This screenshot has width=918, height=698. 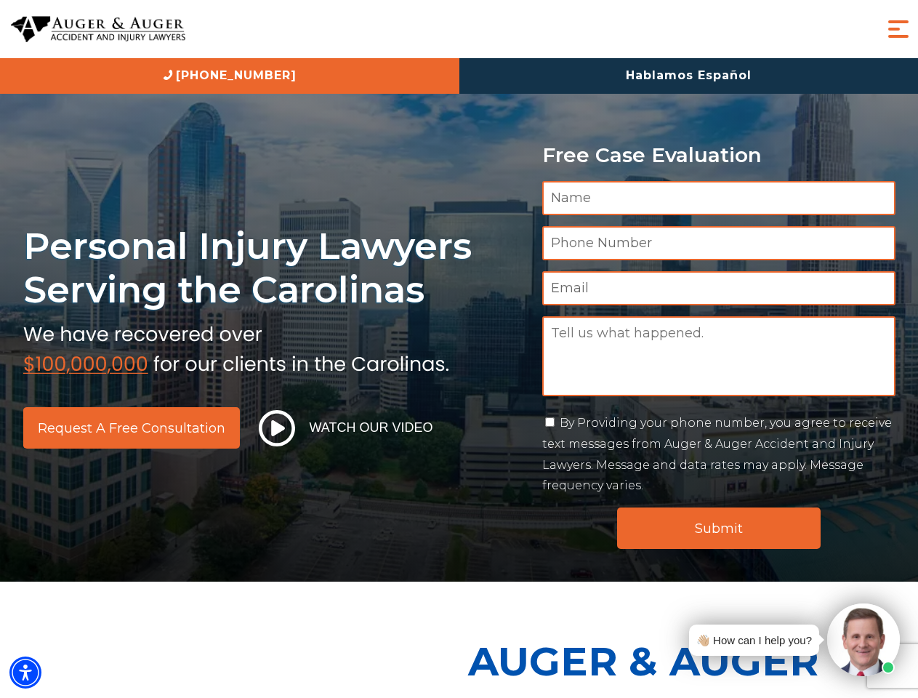 What do you see at coordinates (717, 454) in the screenshot?
I see `label: By Providing your phone number, you agree to receive text messages from Auger & Auger Accident an...` at bounding box center [717, 454].